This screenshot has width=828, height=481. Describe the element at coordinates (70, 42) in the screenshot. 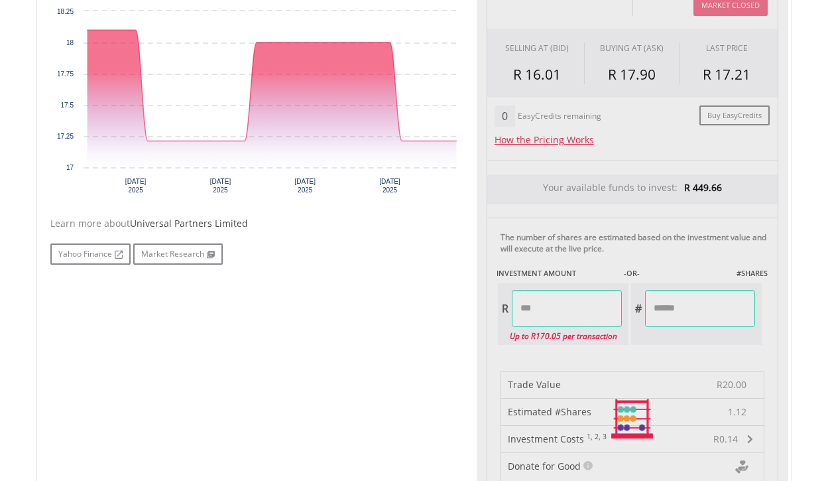

I see `text: 18` at that location.